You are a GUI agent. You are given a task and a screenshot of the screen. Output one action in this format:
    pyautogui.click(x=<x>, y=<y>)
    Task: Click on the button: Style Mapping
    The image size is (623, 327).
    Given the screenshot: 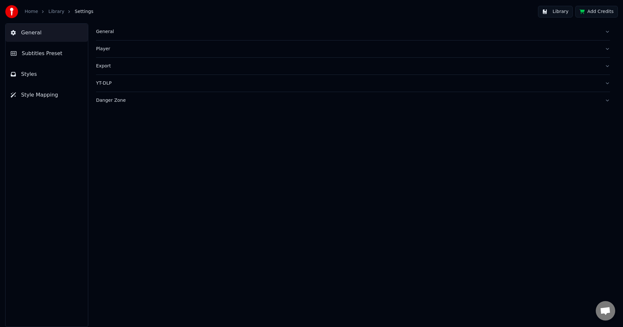 What is the action you would take?
    pyautogui.click(x=47, y=95)
    